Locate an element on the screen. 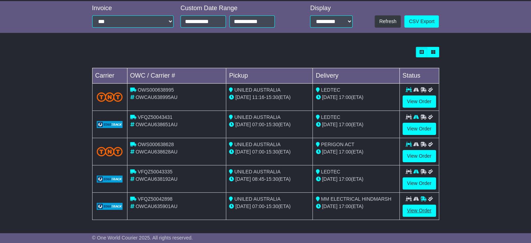  span: OWCAU638192AU is located at coordinates (156, 179).